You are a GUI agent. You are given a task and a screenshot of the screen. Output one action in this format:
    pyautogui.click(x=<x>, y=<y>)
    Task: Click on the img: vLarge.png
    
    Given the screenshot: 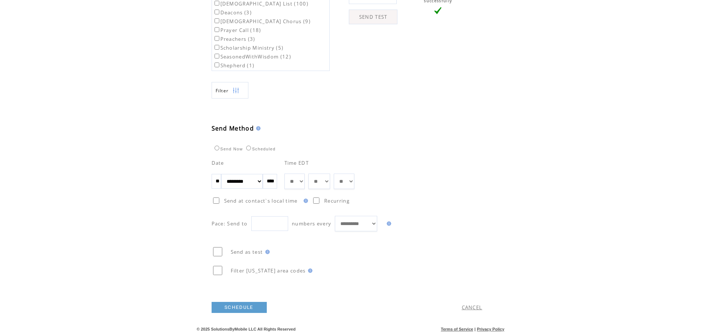 What is the action you would take?
    pyautogui.click(x=438, y=11)
    